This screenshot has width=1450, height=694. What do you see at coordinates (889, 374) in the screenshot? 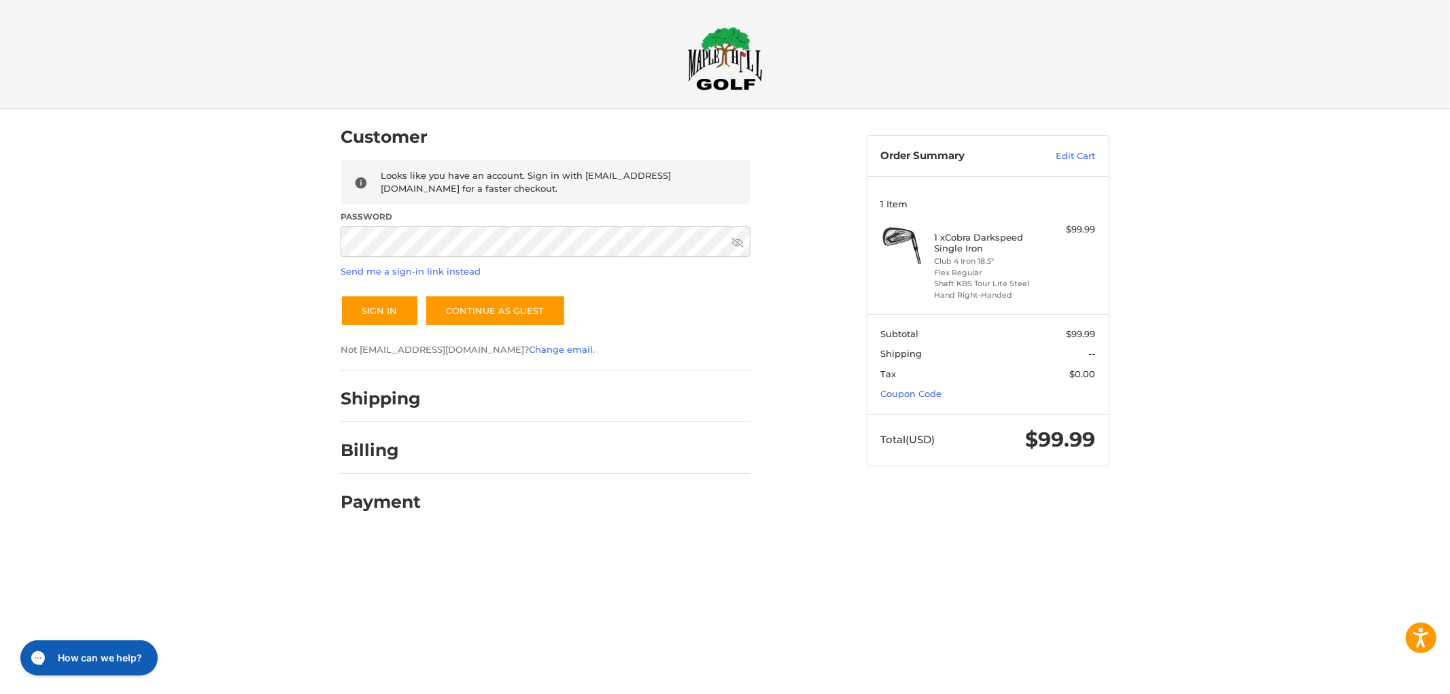
I see `span: Tax` at bounding box center [889, 374].